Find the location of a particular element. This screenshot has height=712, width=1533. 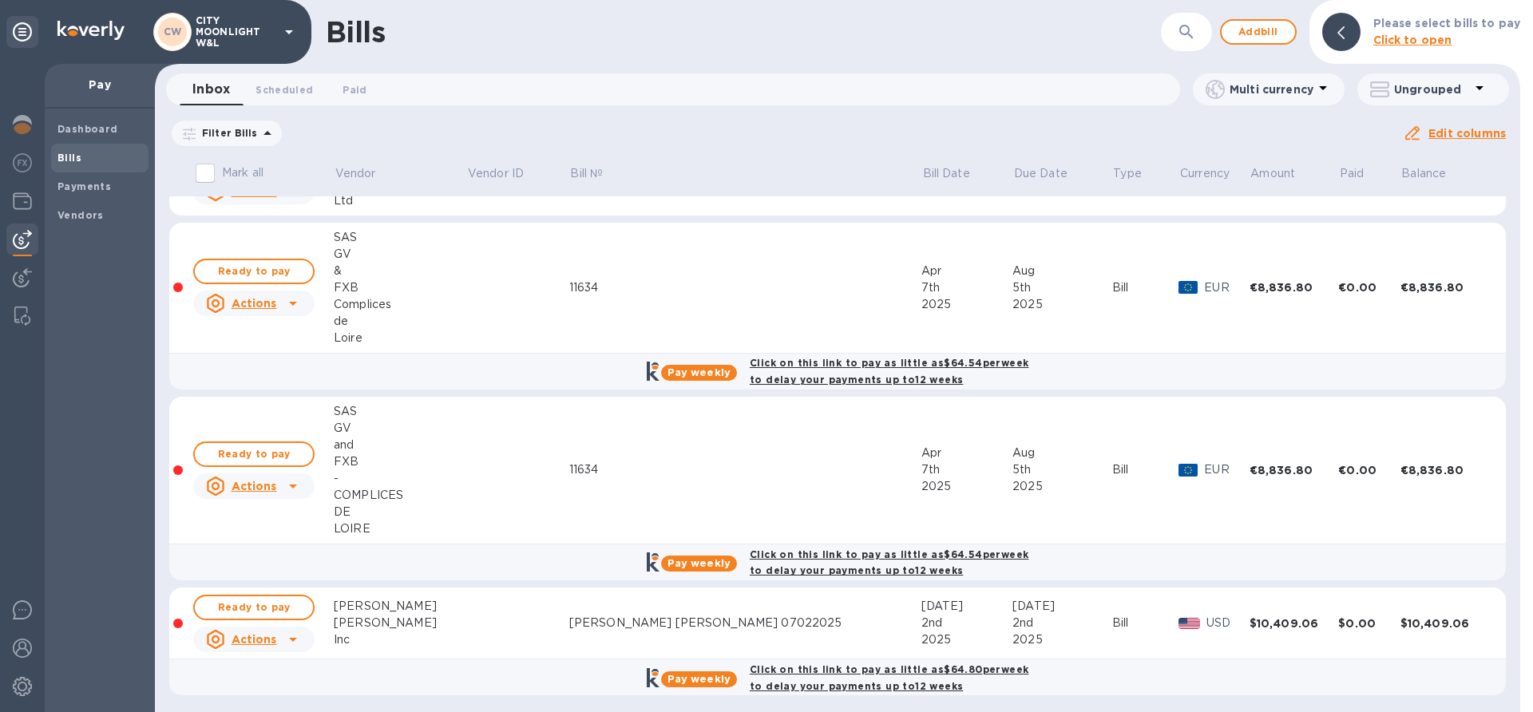

img: Foreign exchange is located at coordinates (22, 163).